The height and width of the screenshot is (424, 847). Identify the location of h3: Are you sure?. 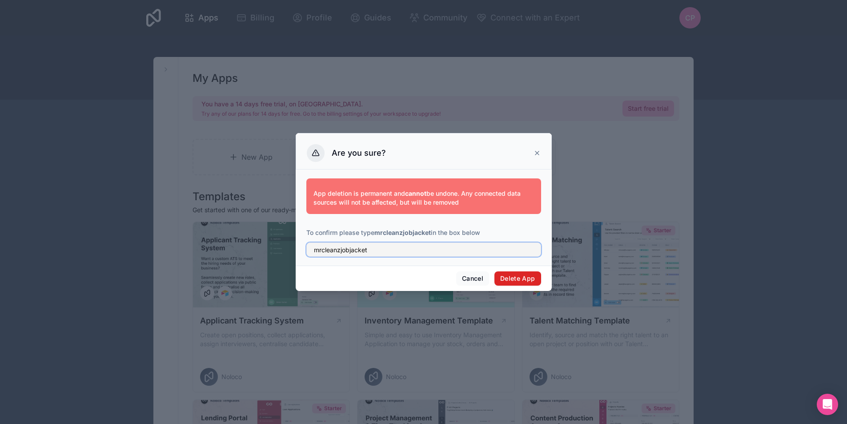
(359, 153).